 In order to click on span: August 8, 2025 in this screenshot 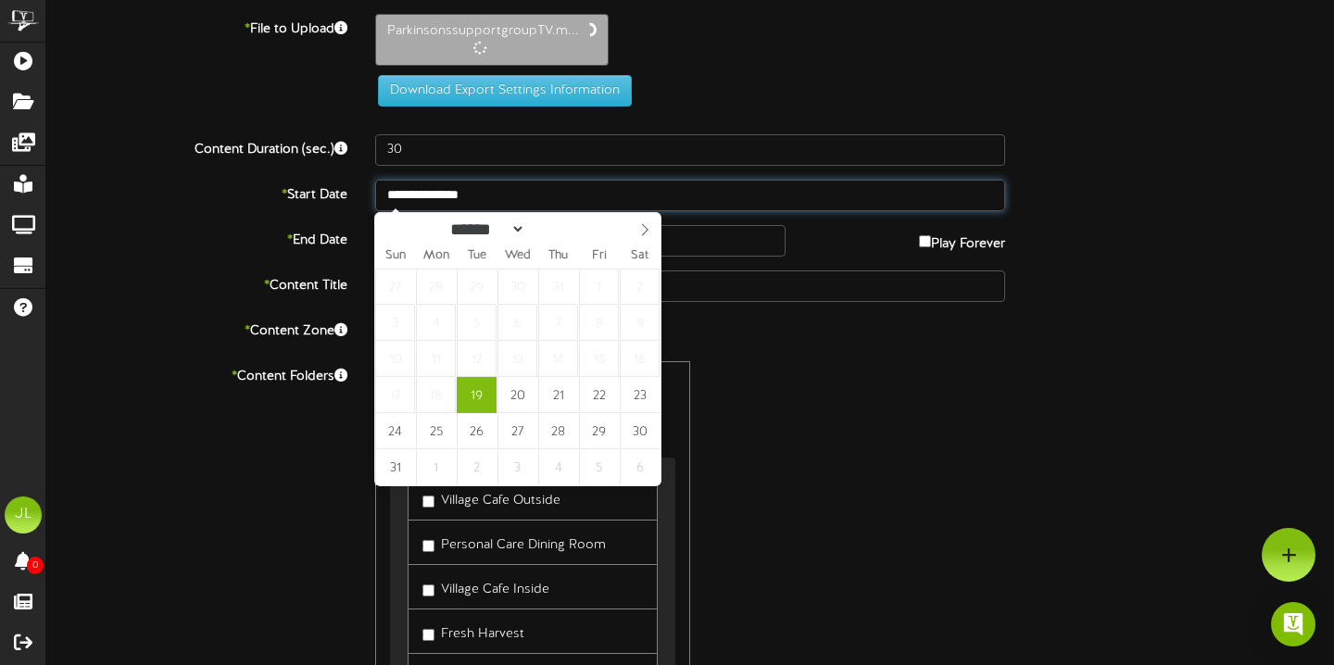, I will do `click(599, 322)`.